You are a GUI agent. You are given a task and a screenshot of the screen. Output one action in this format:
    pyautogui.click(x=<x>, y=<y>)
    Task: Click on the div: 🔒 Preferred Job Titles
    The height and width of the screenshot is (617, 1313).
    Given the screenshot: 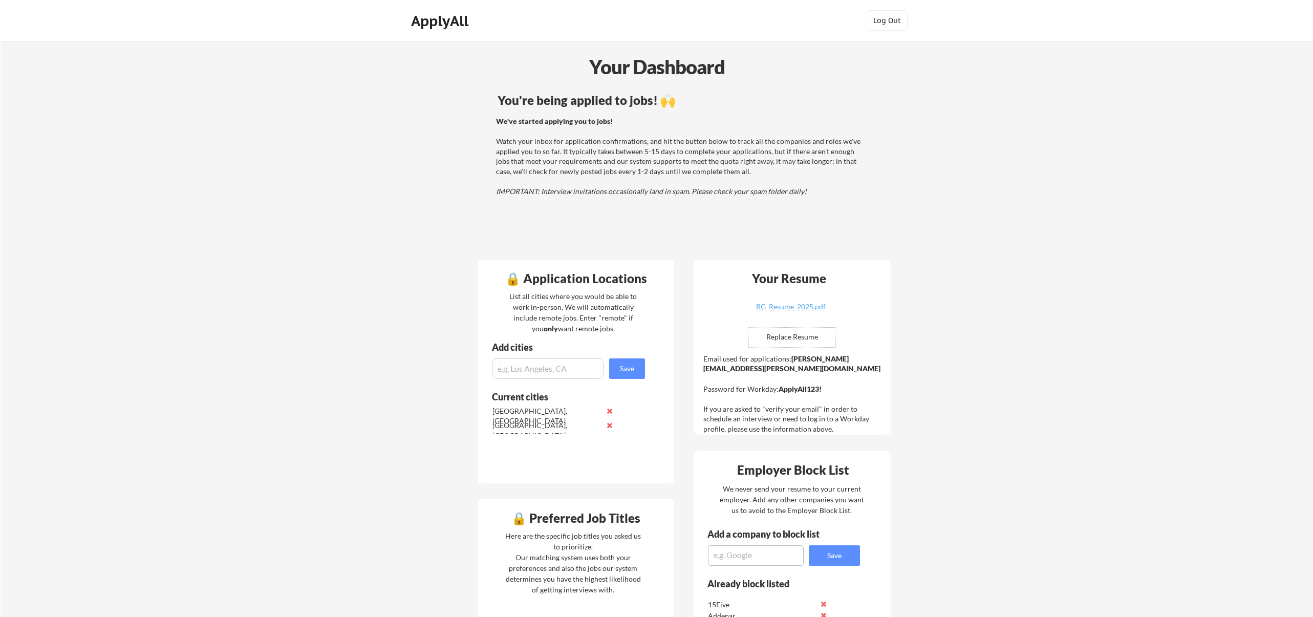 What is the action you would take?
    pyautogui.click(x=576, y=518)
    